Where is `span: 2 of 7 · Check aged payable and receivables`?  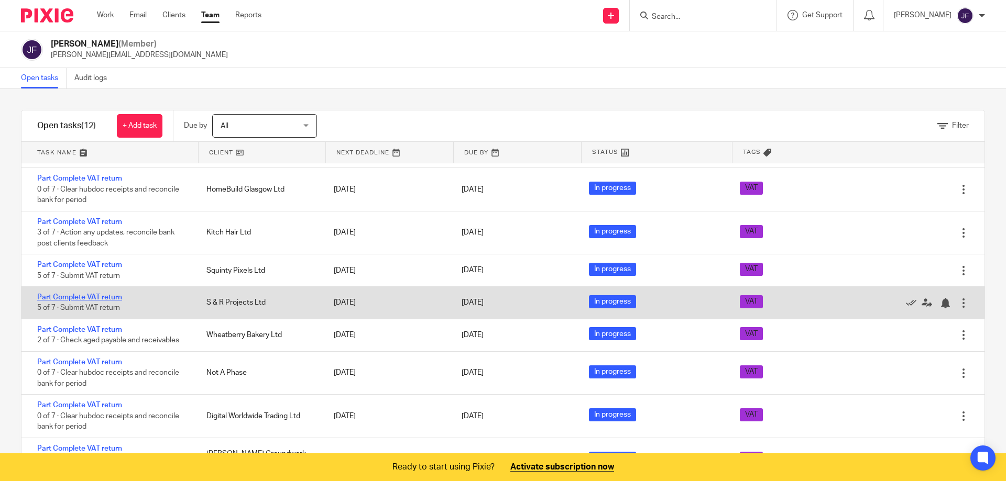 span: 2 of 7 · Check aged payable and receivables is located at coordinates (108, 341).